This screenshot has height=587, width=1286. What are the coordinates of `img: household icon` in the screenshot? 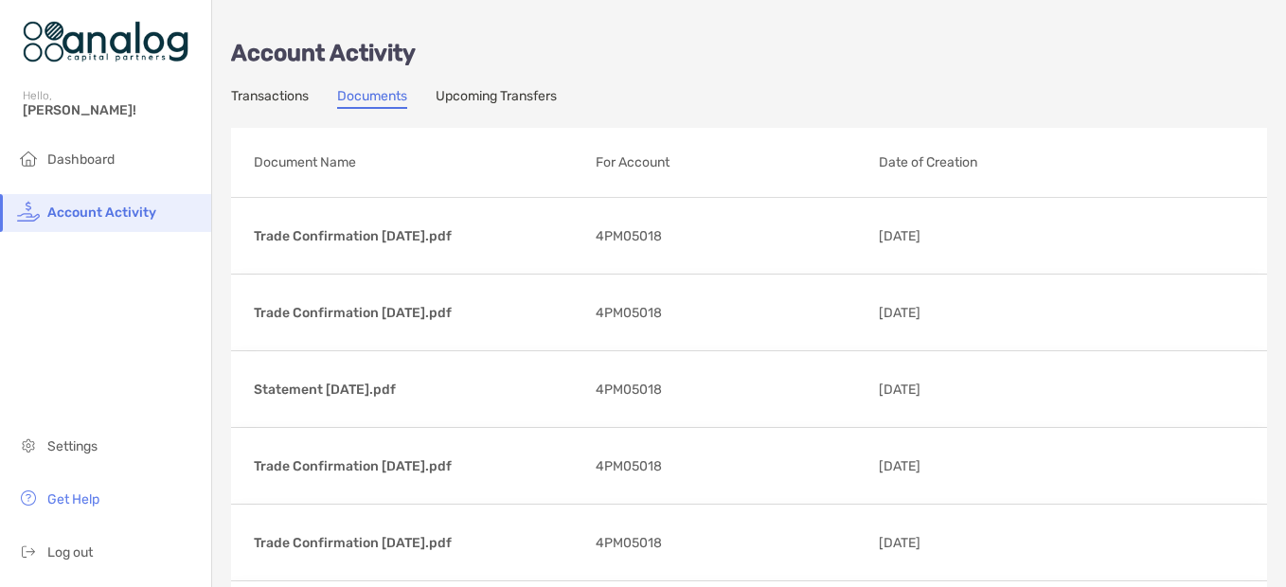 It's located at (28, 158).